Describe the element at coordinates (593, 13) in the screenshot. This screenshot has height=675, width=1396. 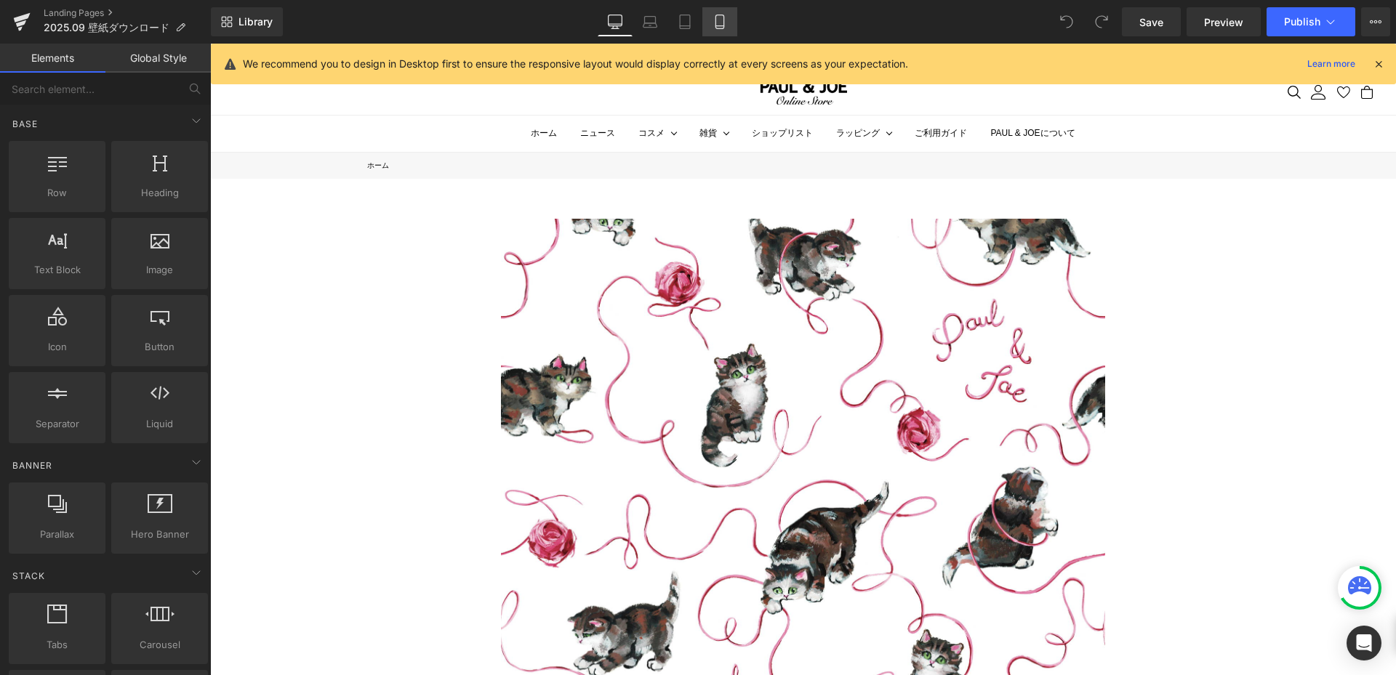
I see `p: 8月31日（日）23:59まで送料無料※サンプルのみは送料500円（税込）` at that location.